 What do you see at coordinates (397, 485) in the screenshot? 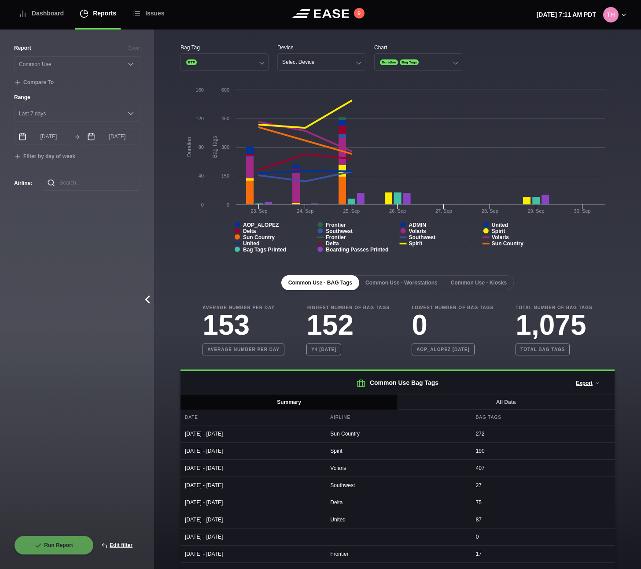
I see `div: Southwest` at bounding box center [397, 485].